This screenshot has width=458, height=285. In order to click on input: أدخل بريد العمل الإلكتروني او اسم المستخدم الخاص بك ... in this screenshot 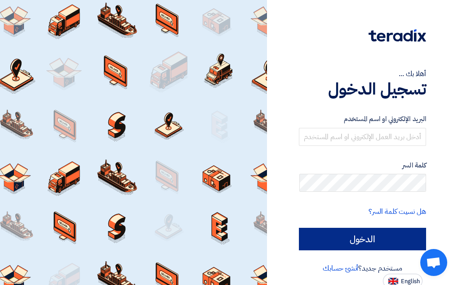, I will do `click(363, 137)`.